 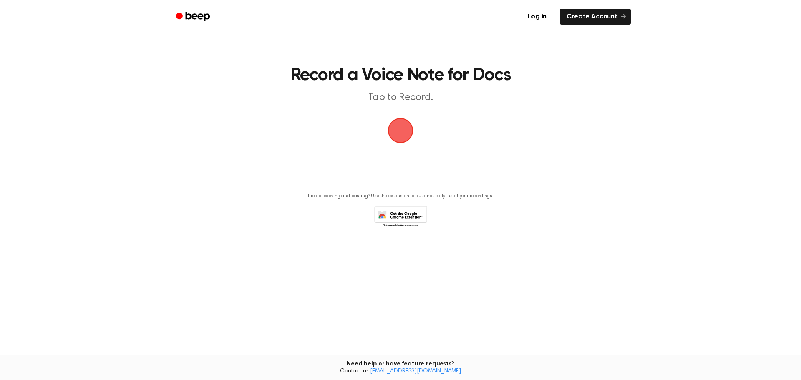 What do you see at coordinates (401, 98) in the screenshot?
I see `p: Tap to Record.` at bounding box center [401, 98].